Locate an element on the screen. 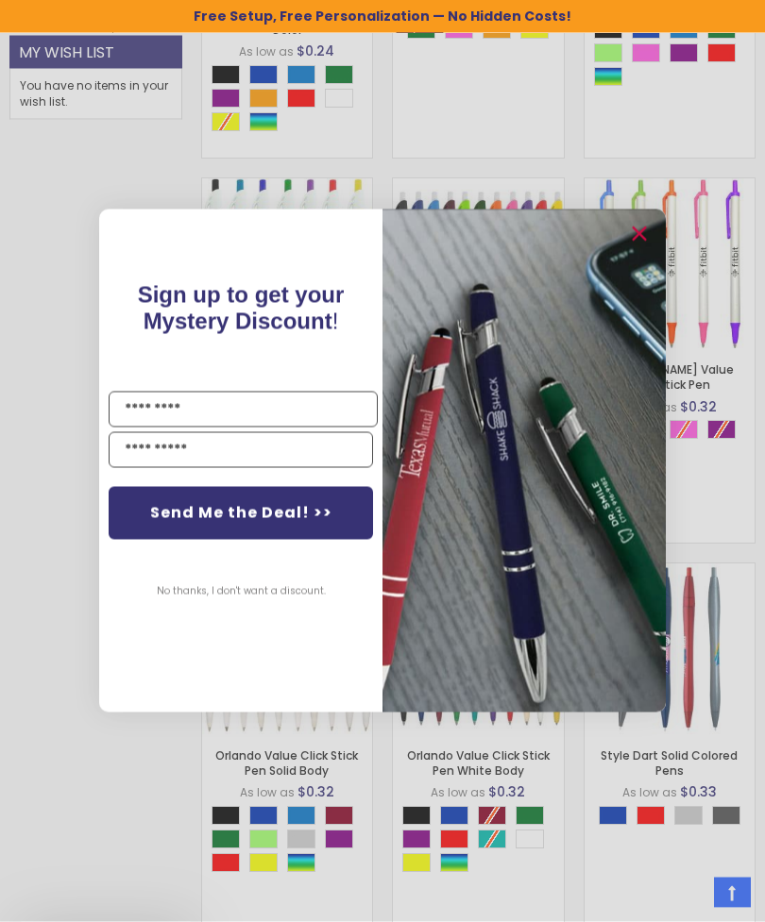  img: pop-up-image is located at coordinates (524, 461).